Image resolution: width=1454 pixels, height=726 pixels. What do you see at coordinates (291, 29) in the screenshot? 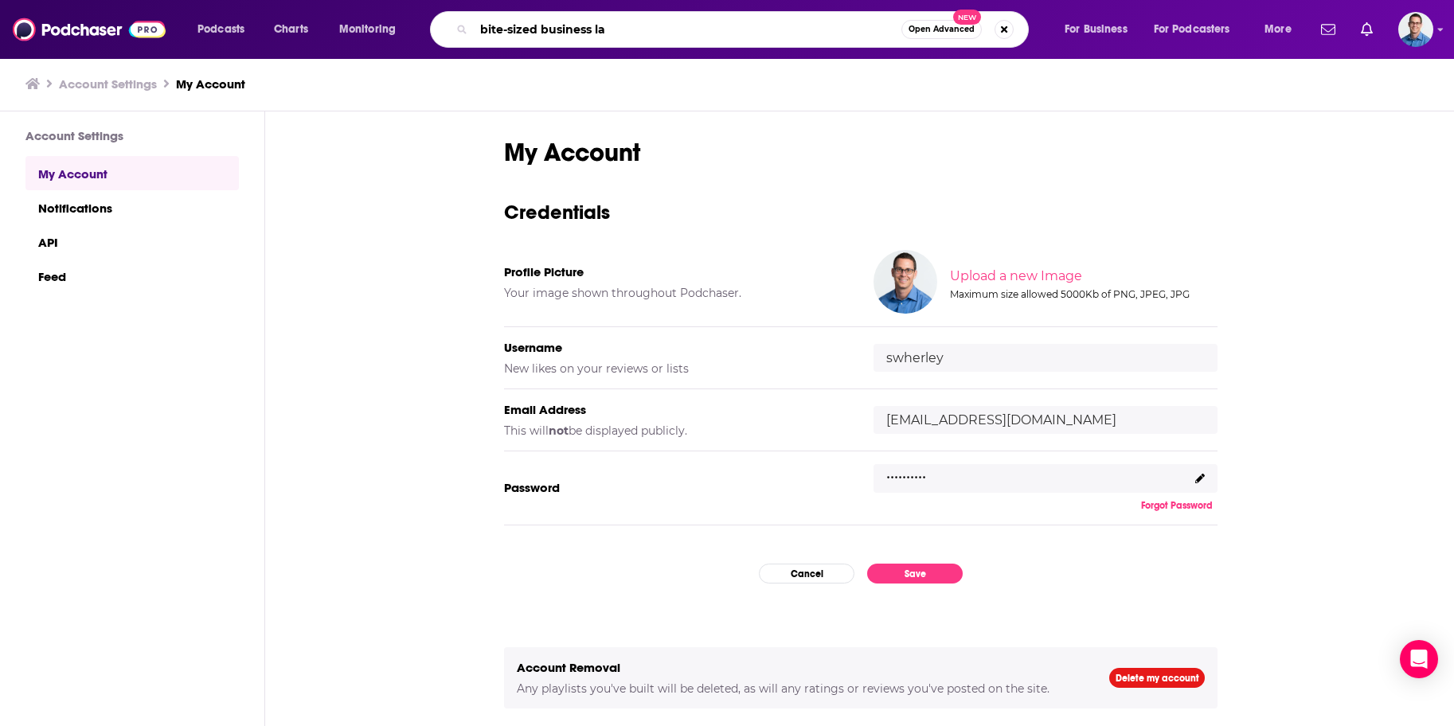
I see `a: Charts` at bounding box center [291, 29].